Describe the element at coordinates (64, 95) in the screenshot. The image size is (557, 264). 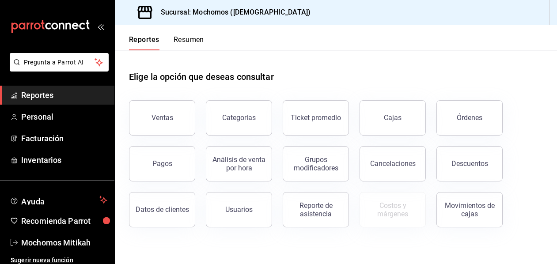
I see `span: Reportes` at that location.